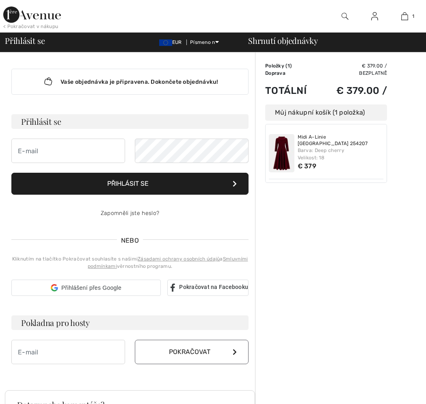 The height and width of the screenshot is (404, 426). What do you see at coordinates (32, 15) in the screenshot?
I see `img: 1ère Avenue` at bounding box center [32, 15].